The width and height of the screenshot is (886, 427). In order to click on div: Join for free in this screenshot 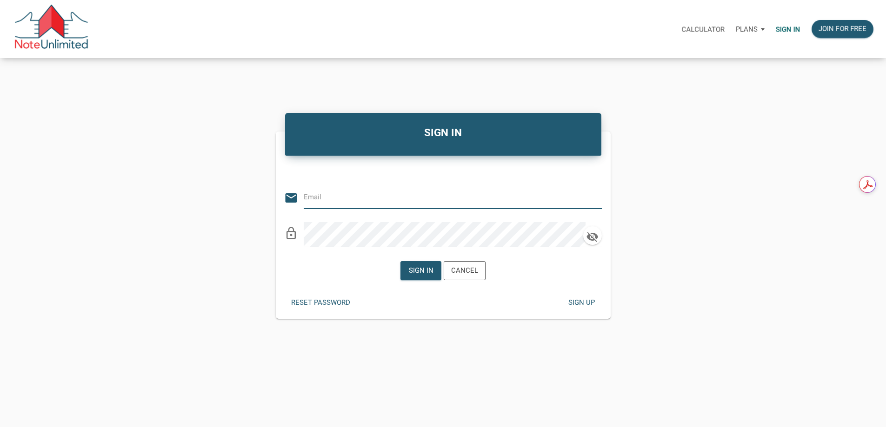, I will do `click(842, 29)`.